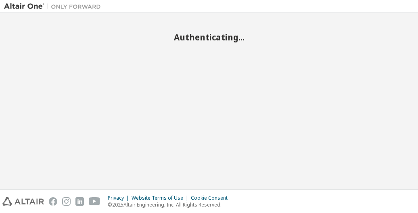  I want to click on img: altair_logo.svg, so click(23, 201).